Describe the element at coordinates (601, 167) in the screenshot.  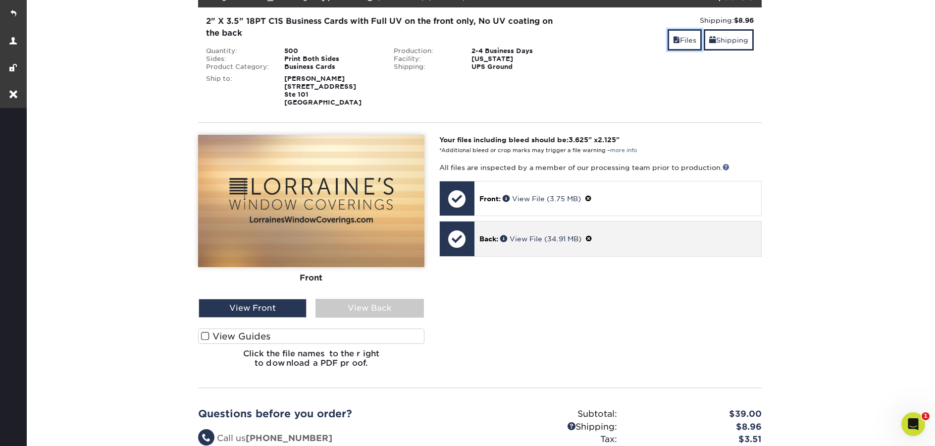
I see `p: All files are inspected by a member of our processing team prior to production.` at that location.